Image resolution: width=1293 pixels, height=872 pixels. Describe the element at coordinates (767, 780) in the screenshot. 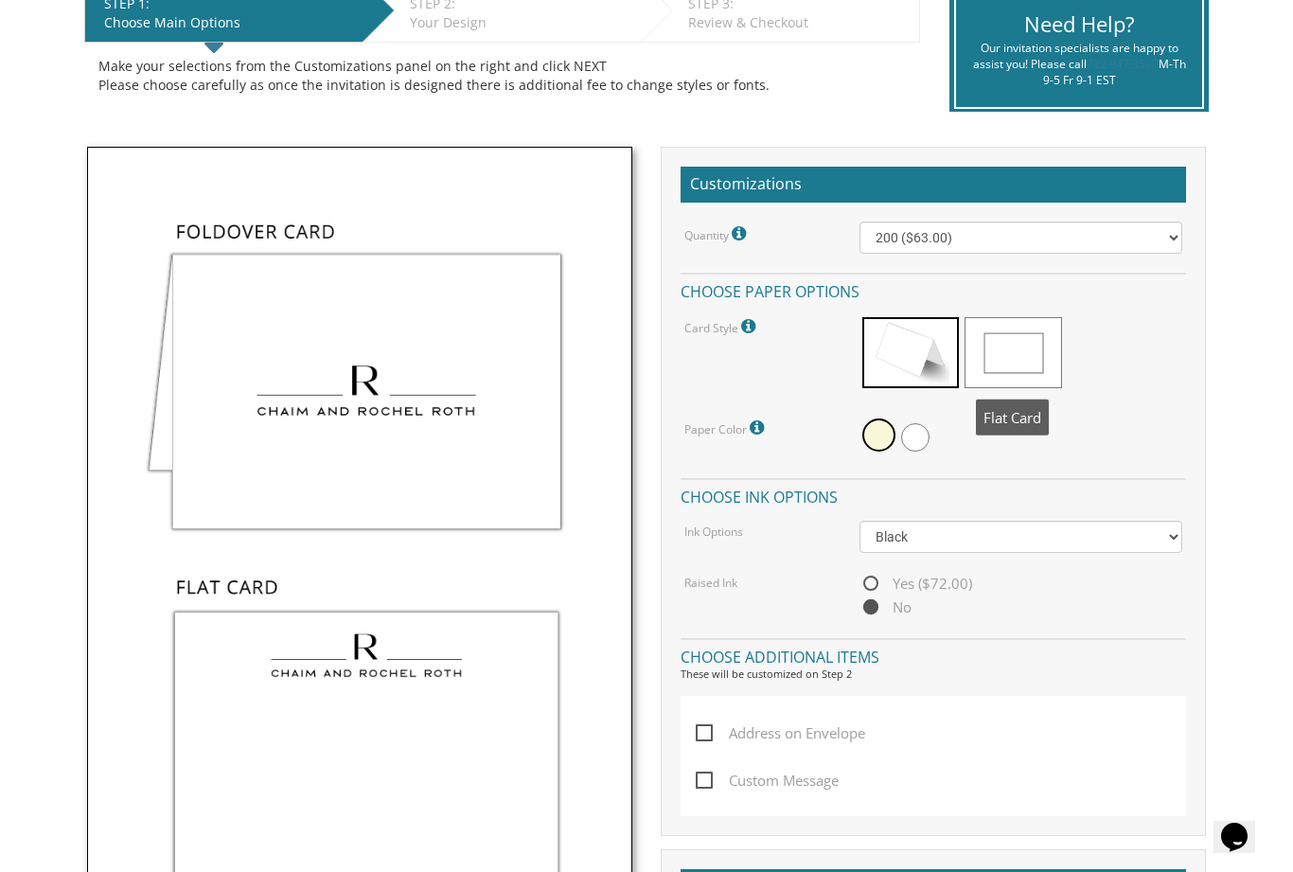

I see `span: Custom Message` at that location.